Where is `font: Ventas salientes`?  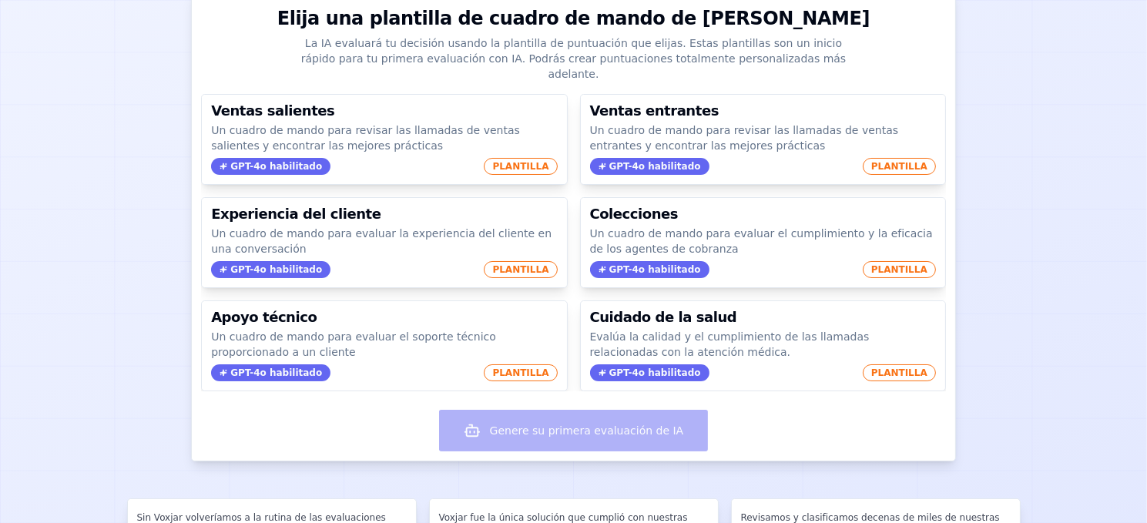 font: Ventas salientes is located at coordinates (273, 110).